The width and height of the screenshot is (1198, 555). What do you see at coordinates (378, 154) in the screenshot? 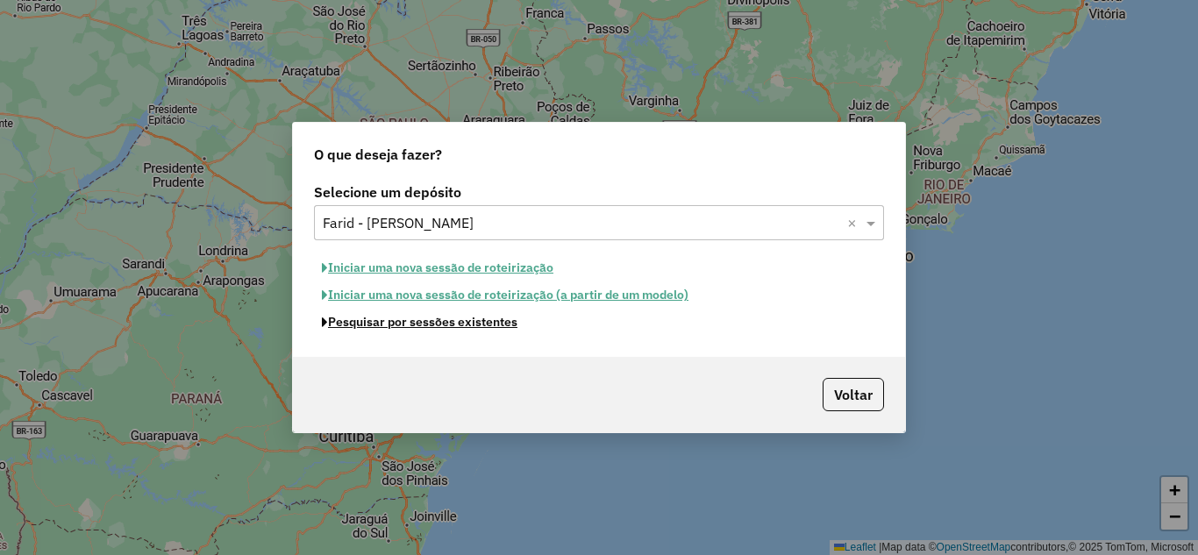
I see `span: O que deseja fazer?` at bounding box center [378, 154].